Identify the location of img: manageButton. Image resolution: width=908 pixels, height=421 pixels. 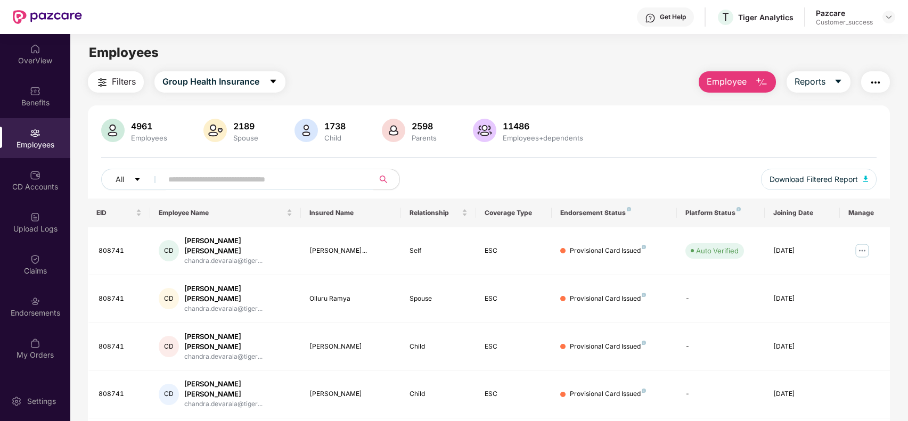
(862, 251).